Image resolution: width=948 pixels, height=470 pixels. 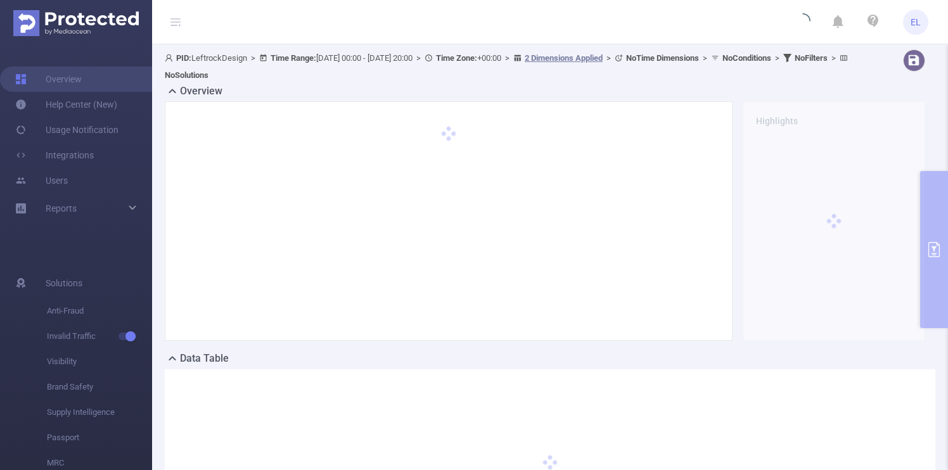 What do you see at coordinates (186, 75) in the screenshot?
I see `b: No Solutions` at bounding box center [186, 75].